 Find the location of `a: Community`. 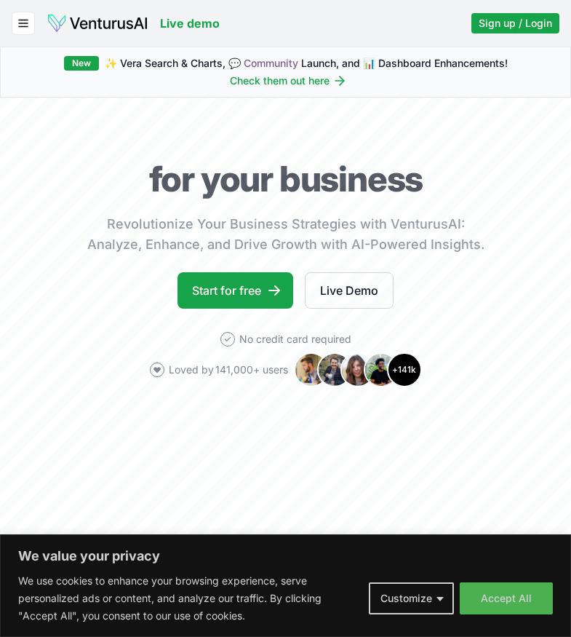

a: Community is located at coordinates (271, 63).